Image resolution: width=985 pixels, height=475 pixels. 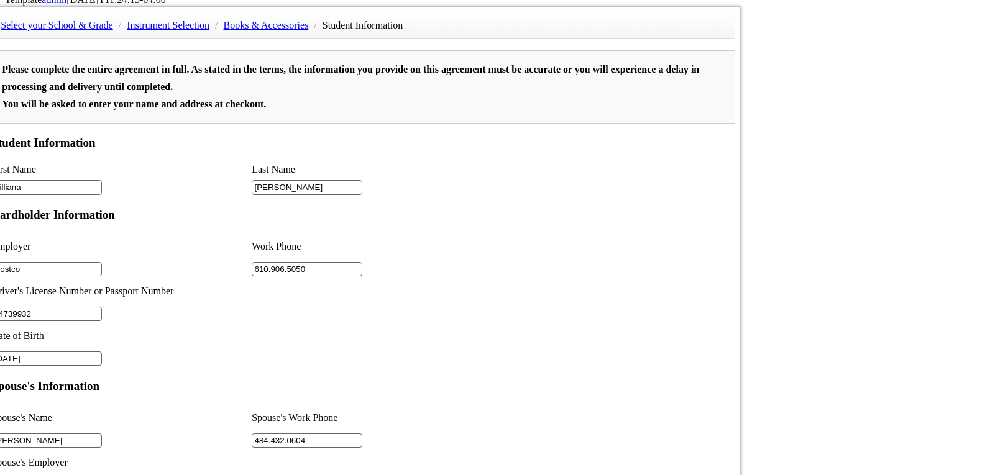 What do you see at coordinates (57, 25) in the screenshot?
I see `a: Select your School & Grade` at bounding box center [57, 25].